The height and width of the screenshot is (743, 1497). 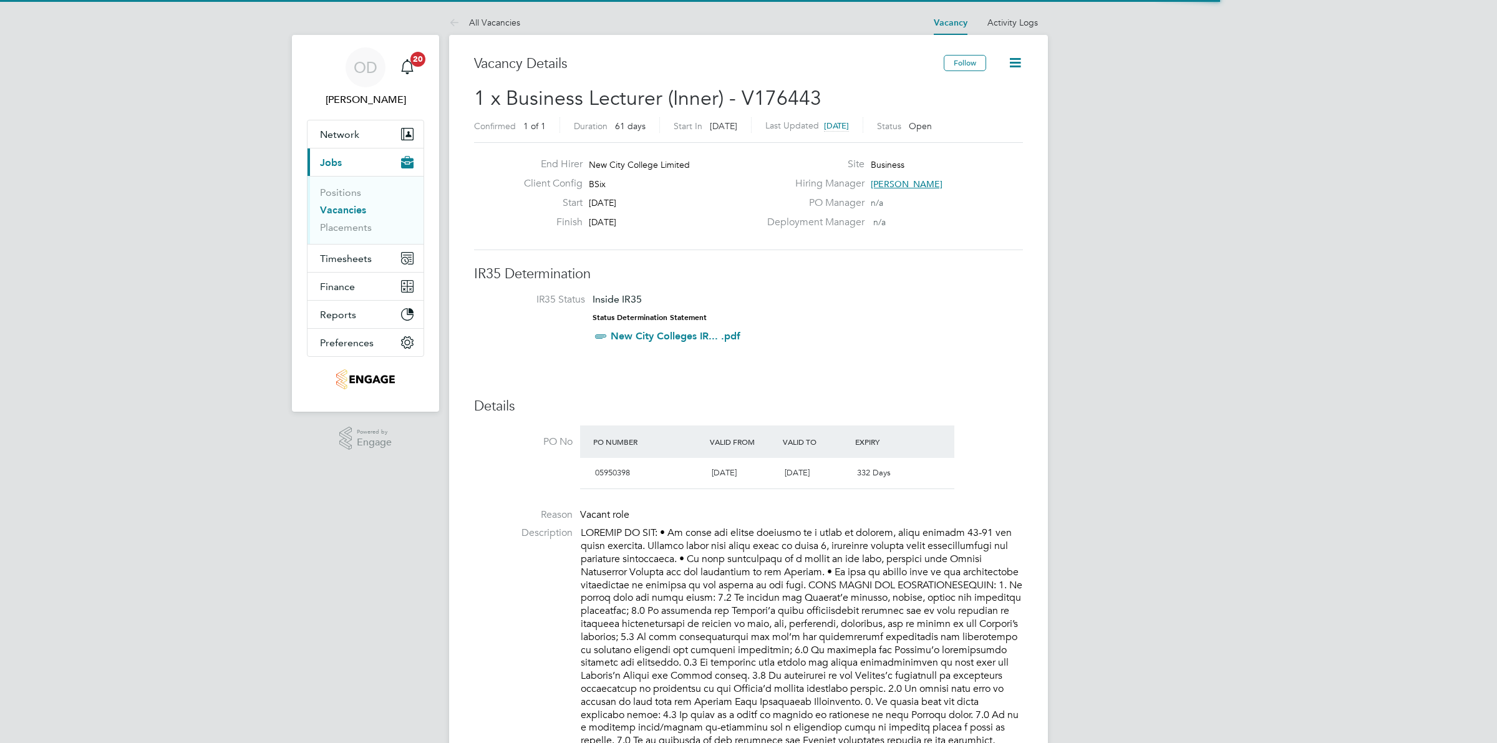 What do you see at coordinates (591, 126) in the screenshot?
I see `label: Duration` at bounding box center [591, 126].